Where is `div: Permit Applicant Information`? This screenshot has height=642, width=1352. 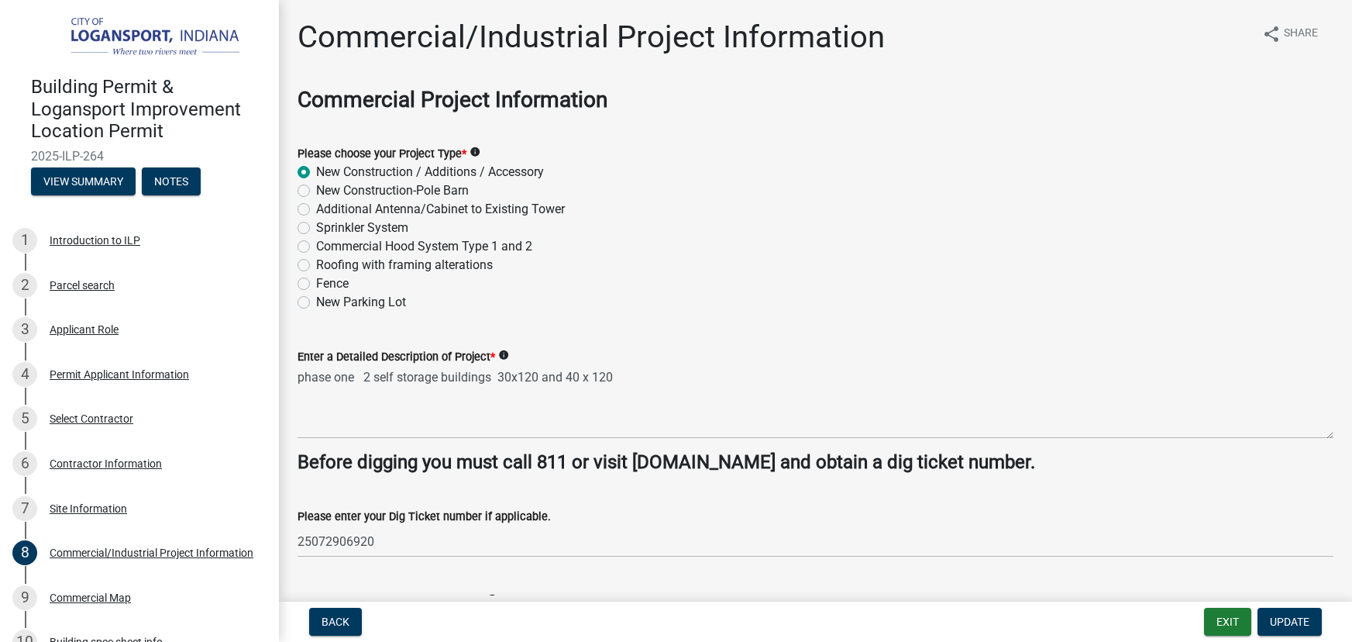
div: Permit Applicant Information is located at coordinates (119, 374).